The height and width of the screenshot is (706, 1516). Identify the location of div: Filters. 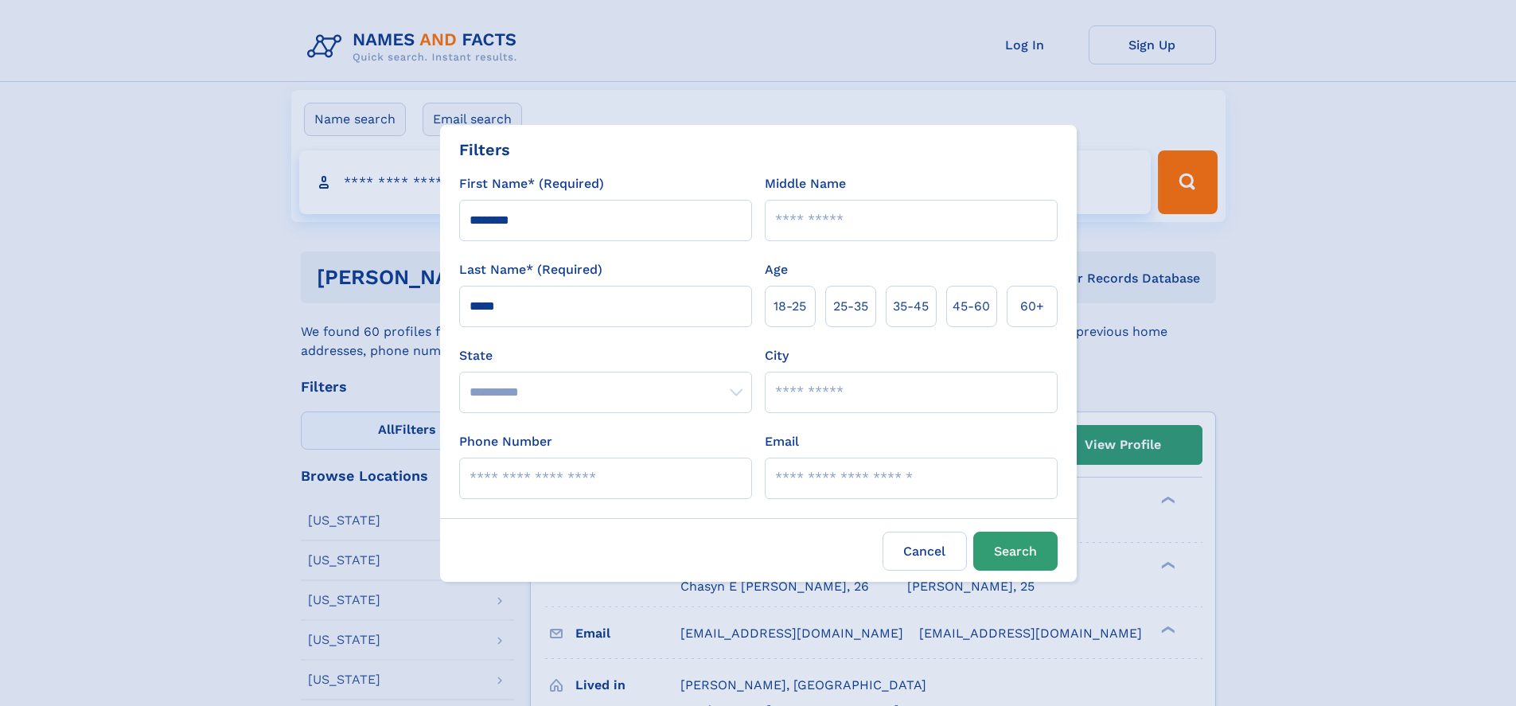
(485, 150).